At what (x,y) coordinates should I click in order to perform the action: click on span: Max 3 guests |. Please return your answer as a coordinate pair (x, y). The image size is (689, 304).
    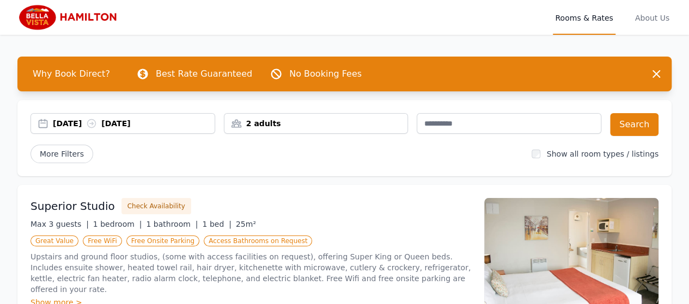
    Looking at the image, I should click on (59, 224).